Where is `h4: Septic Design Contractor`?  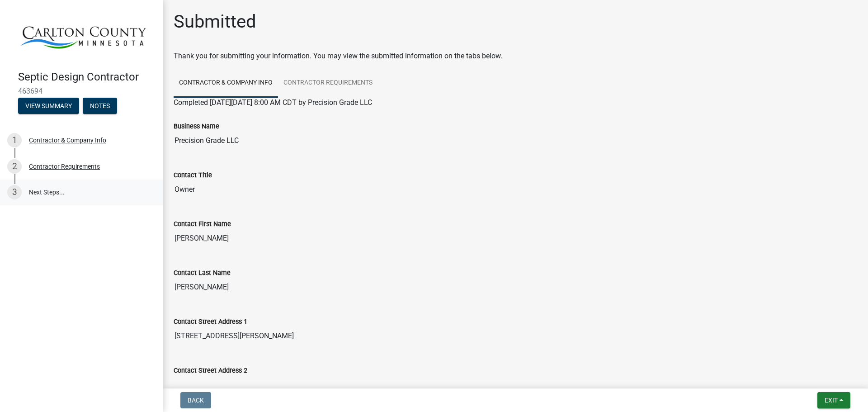 h4: Septic Design Contractor is located at coordinates (87, 77).